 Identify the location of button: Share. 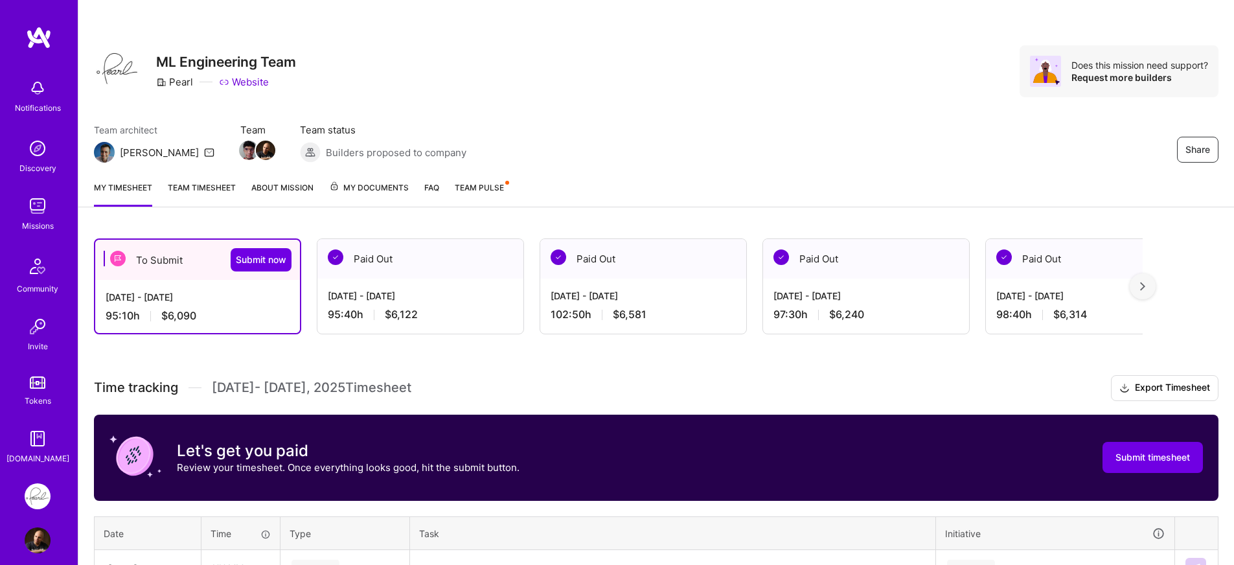
(1197, 150).